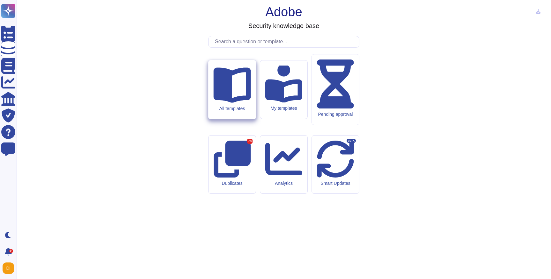  What do you see at coordinates (284, 184) in the screenshot?
I see `div: Analytics` at bounding box center [284, 184].